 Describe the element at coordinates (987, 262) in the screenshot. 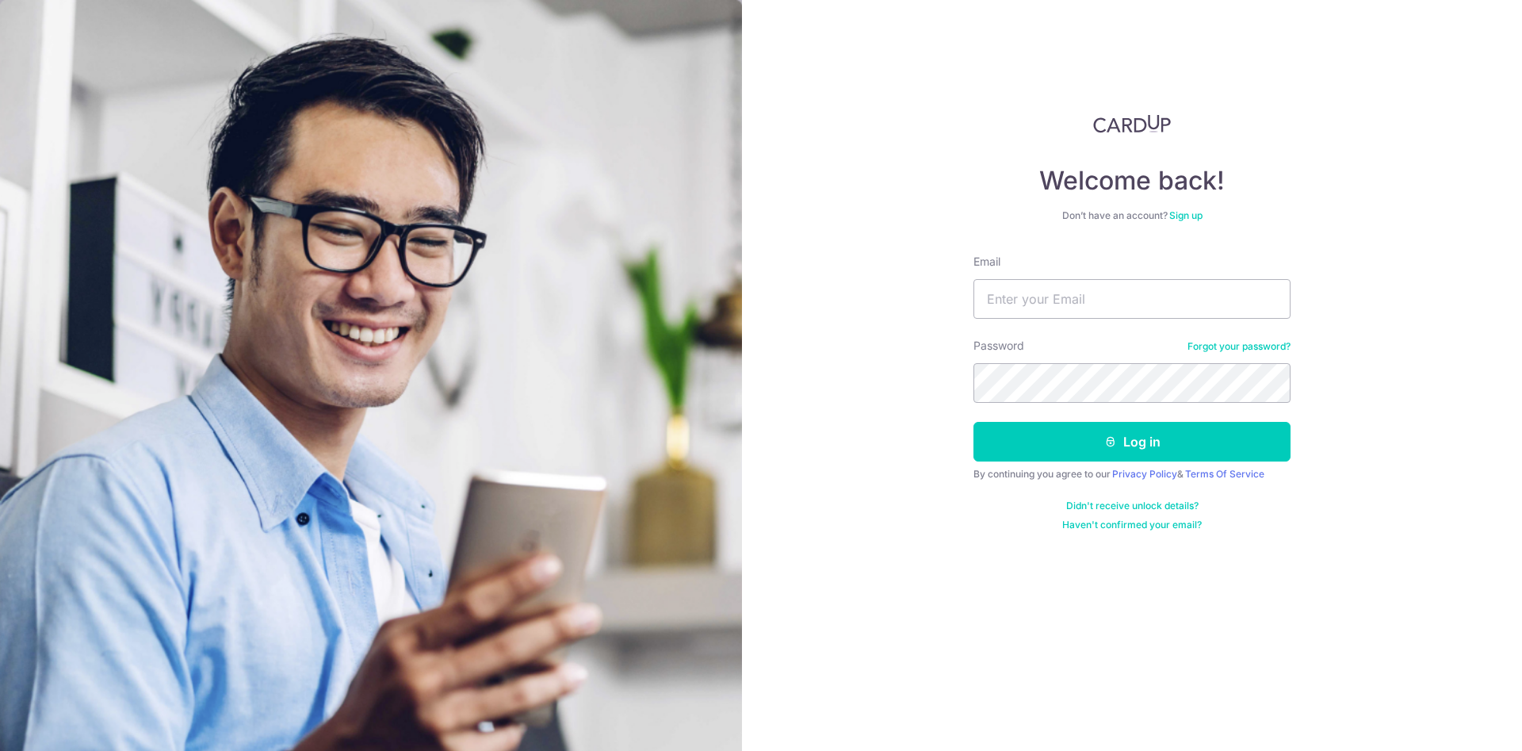

I see `label: Email` at that location.